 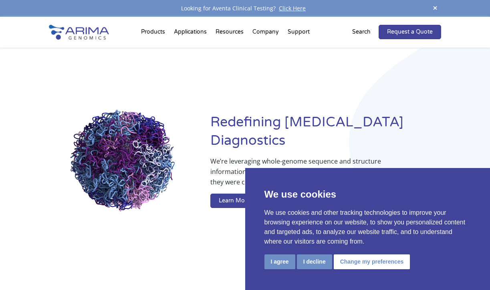 I want to click on a: Learn More, so click(x=234, y=201).